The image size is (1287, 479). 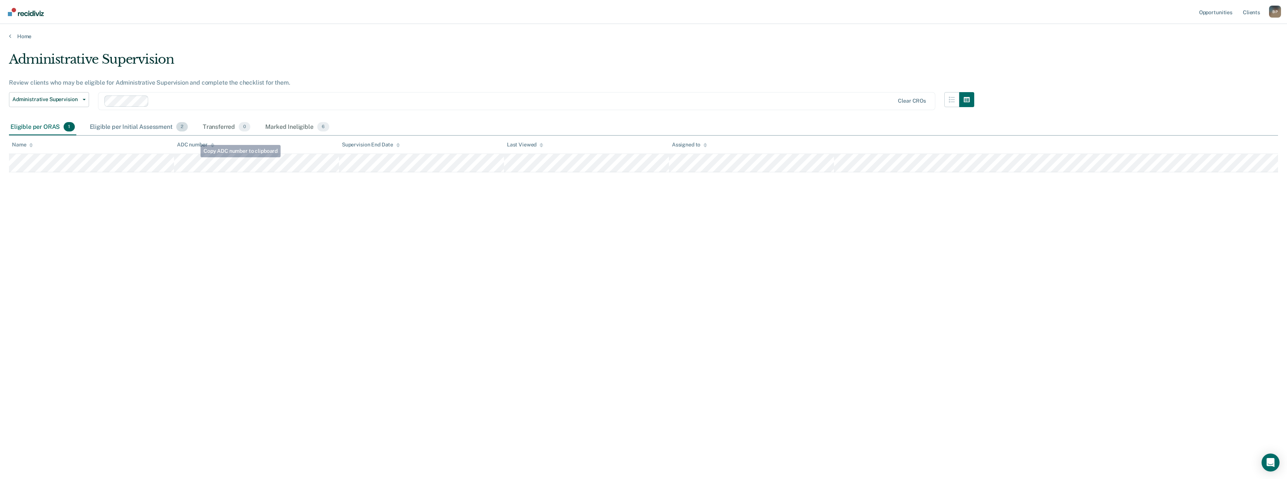 I want to click on span: 2, so click(x=182, y=127).